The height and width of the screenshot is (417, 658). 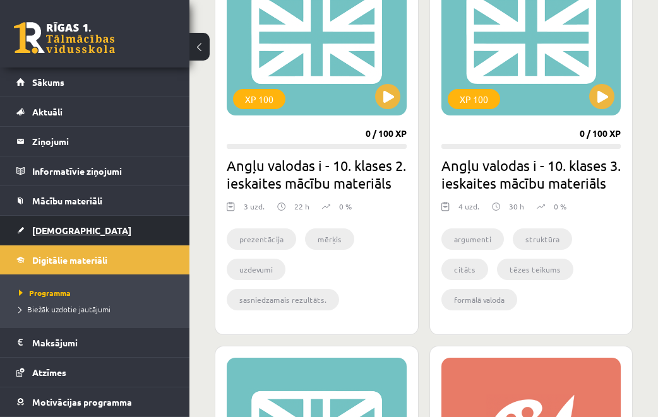 I want to click on li: citāts, so click(x=465, y=270).